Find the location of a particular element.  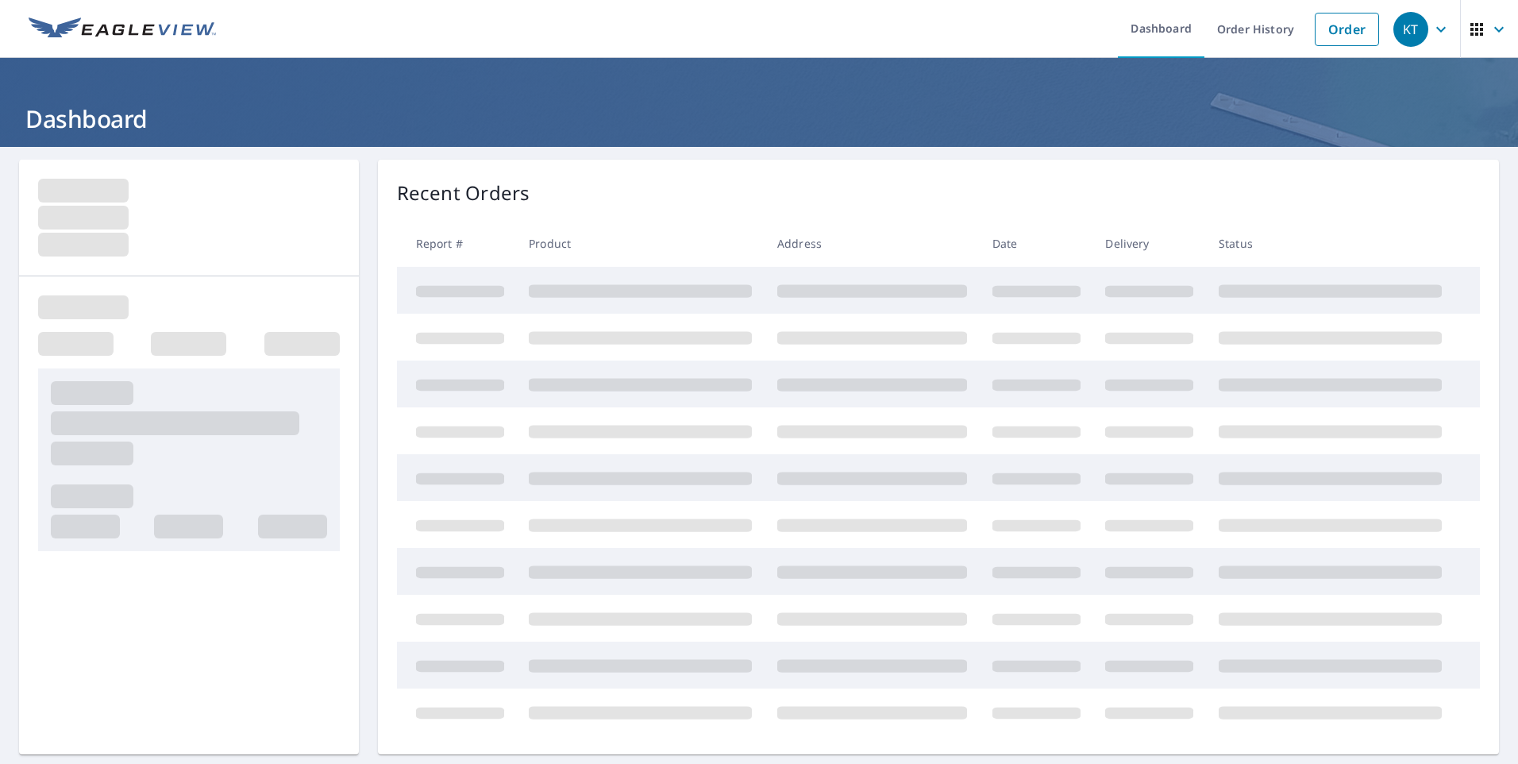

th: Status is located at coordinates (1329, 243).